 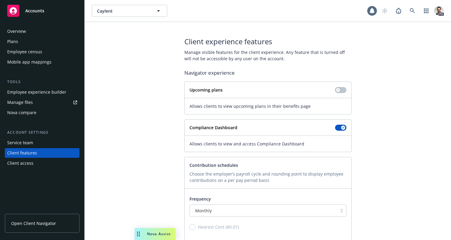 I want to click on p: Frequency, so click(x=268, y=199).